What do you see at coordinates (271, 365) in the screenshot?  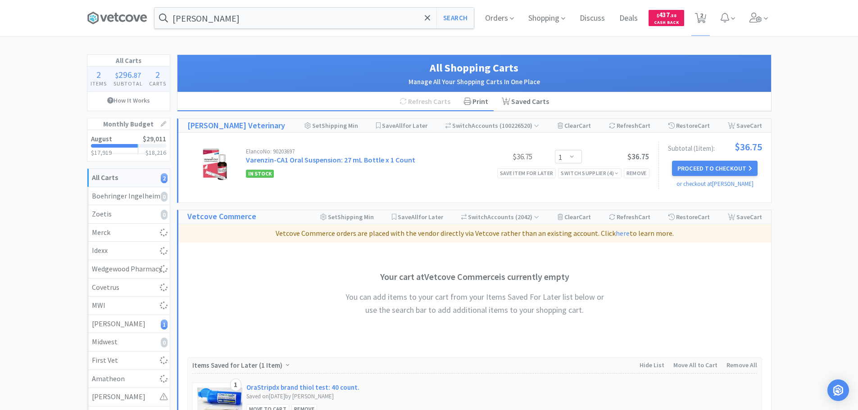 I see `span: 1 Item` at bounding box center [271, 365].